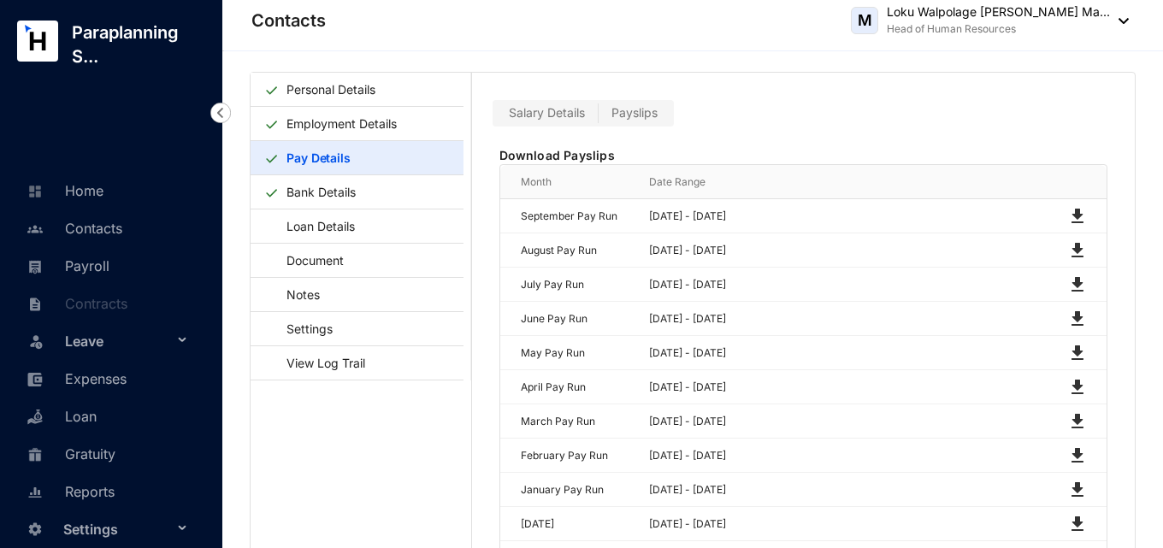  Describe the element at coordinates (108, 453) in the screenshot. I see `li: Gratuity` at that location.